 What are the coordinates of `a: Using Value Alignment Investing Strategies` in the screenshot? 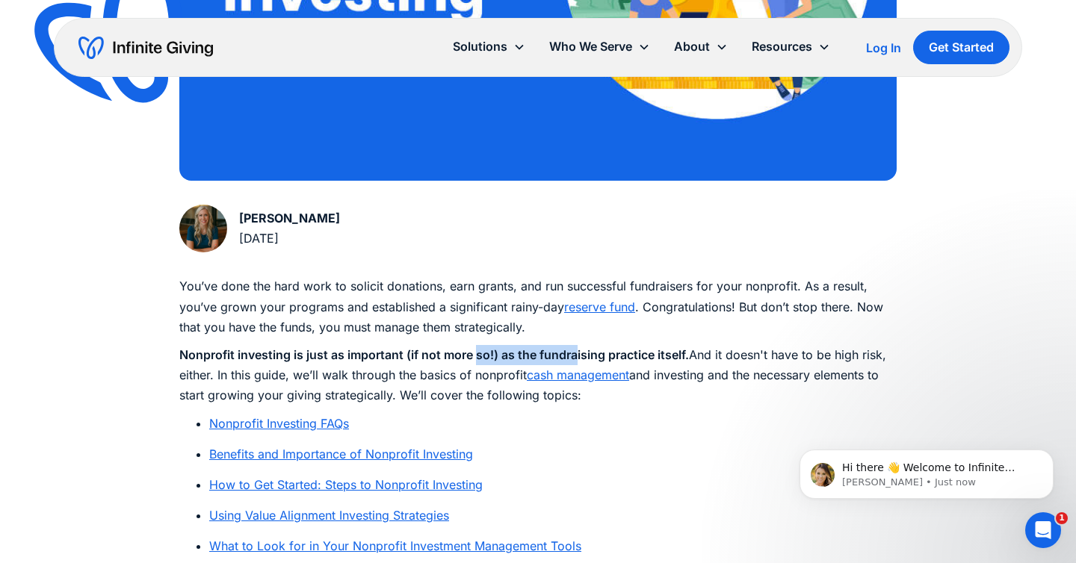 It's located at (329, 516).